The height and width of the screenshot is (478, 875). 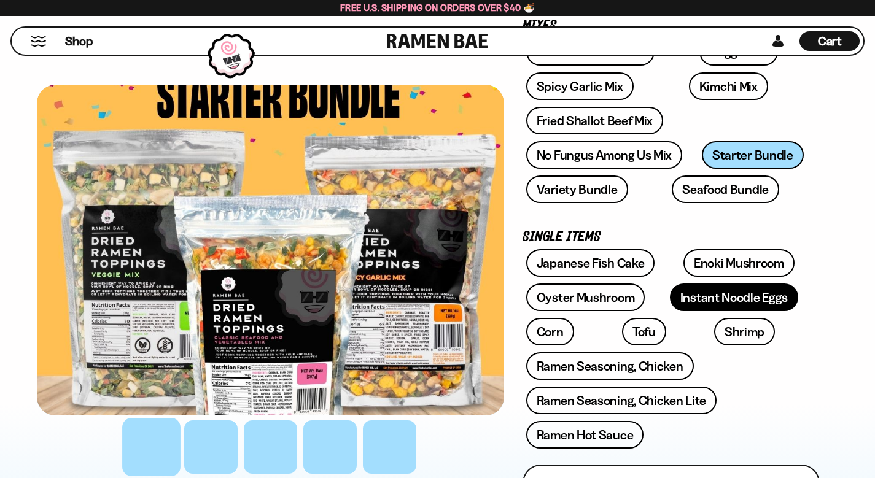 I want to click on a: Japanese Fish Cake, so click(x=591, y=263).